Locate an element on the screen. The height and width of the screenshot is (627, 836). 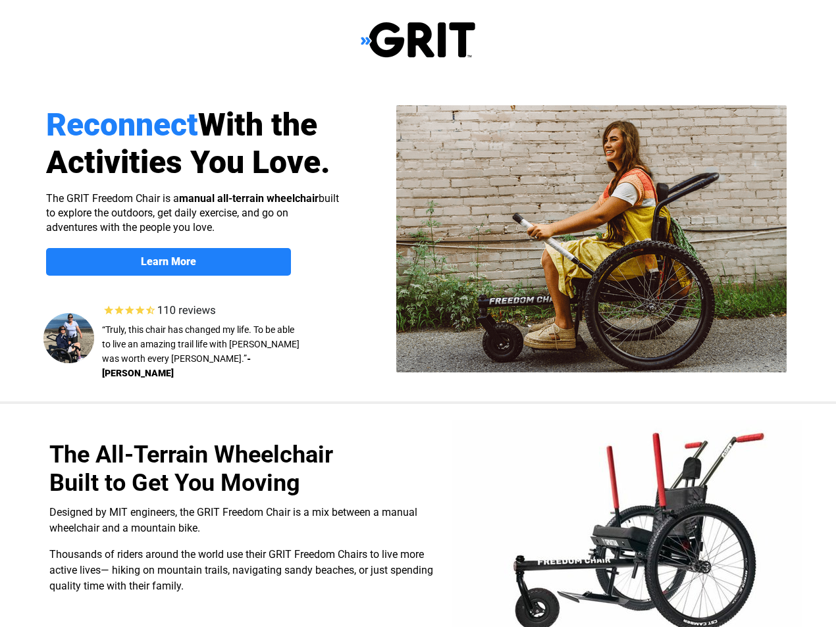
span: Thousands of riders around the world use their GRIT Freedom Chairs to live more active lives— hik... is located at coordinates (241, 570).